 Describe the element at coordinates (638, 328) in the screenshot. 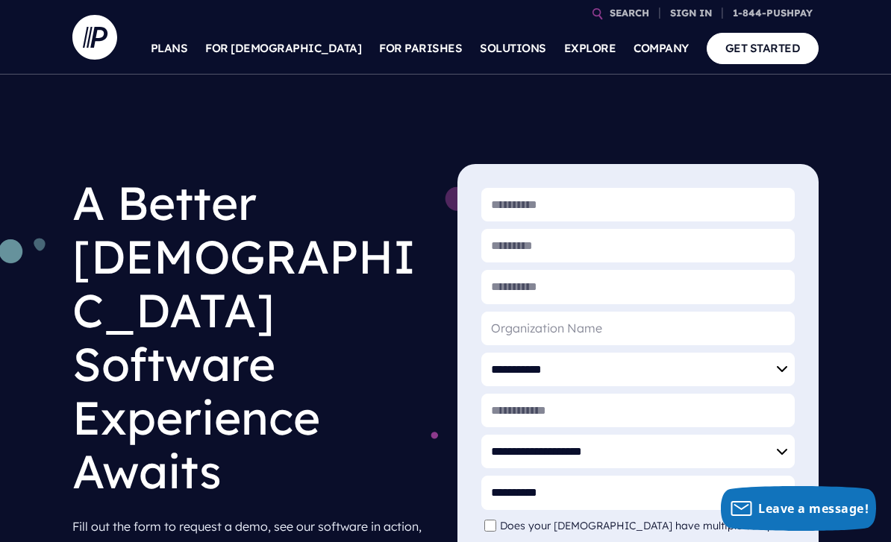

I see `input: Organization Name` at that location.